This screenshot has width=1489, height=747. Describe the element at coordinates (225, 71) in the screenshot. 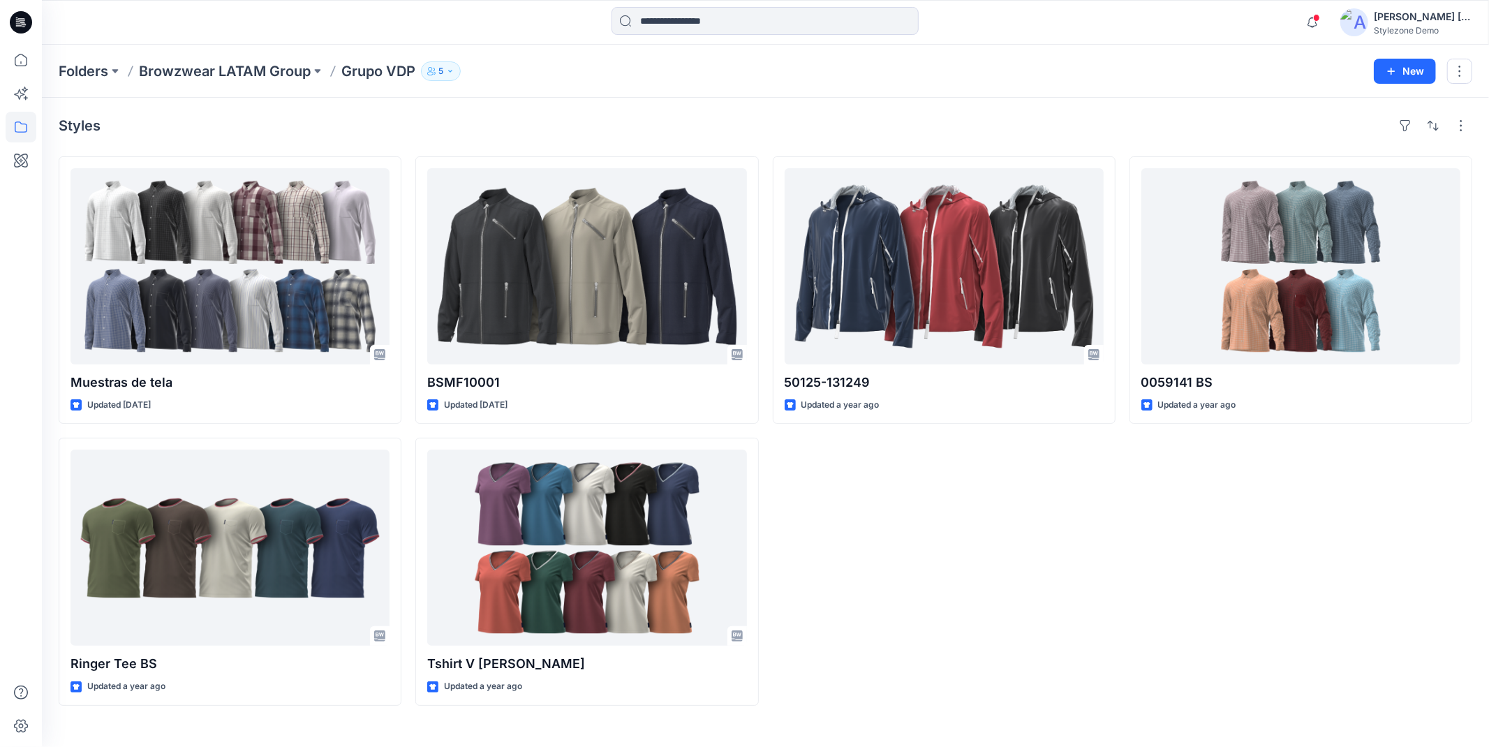

I see `a: Browzwear LATAM Group` at that location.